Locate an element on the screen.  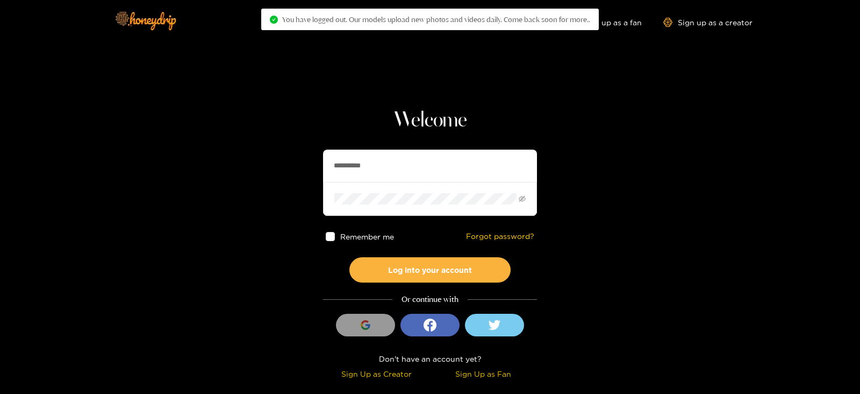
button: Log into your account is located at coordinates (430, 269).